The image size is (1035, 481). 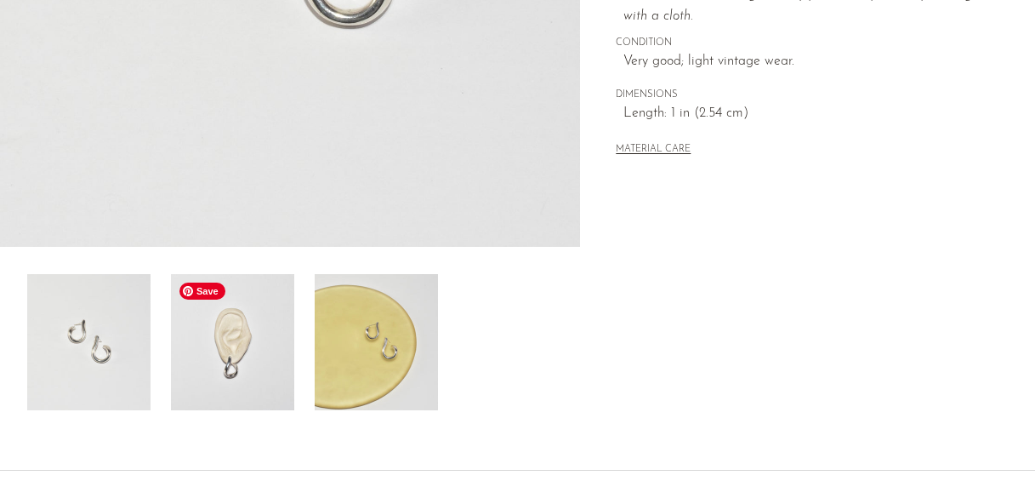 I want to click on span: CONDITION, so click(x=807, y=43).